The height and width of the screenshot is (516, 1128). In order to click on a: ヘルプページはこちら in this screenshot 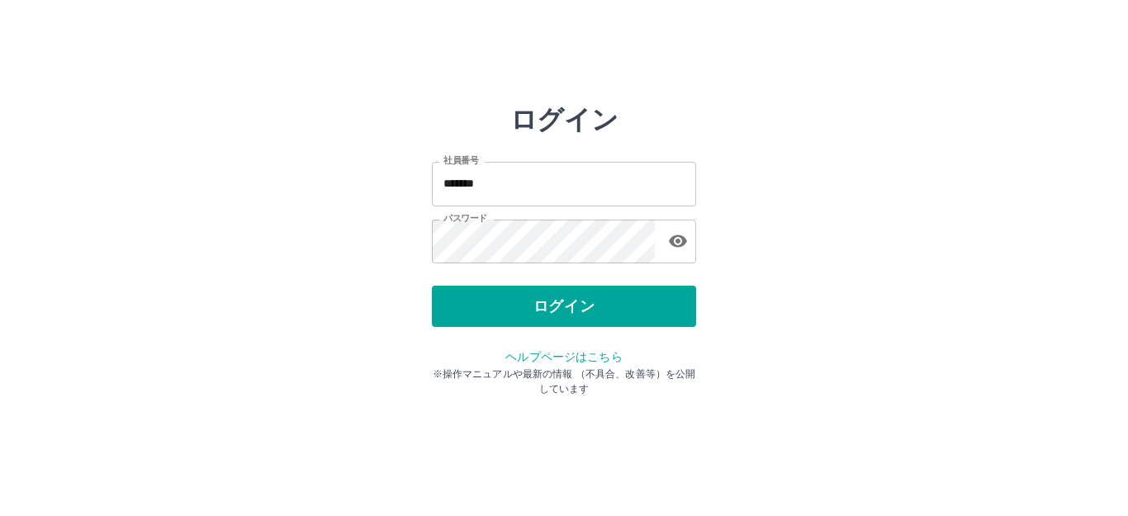, I will do `click(563, 357)`.